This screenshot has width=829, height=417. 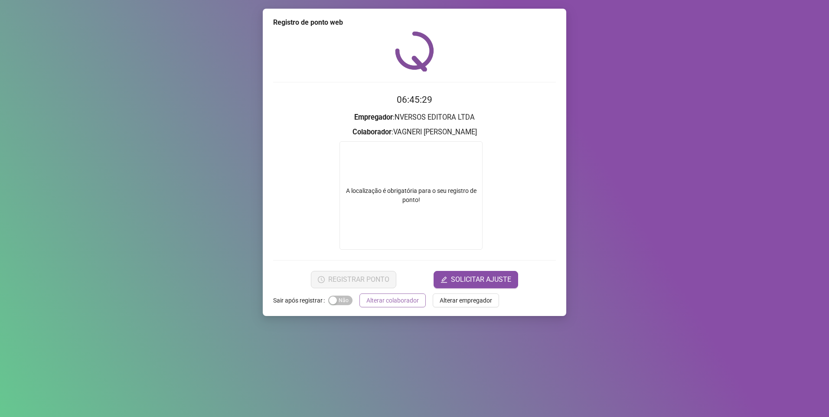 What do you see at coordinates (481, 280) in the screenshot?
I see `span: SOLICITAR AJUSTE` at bounding box center [481, 280].